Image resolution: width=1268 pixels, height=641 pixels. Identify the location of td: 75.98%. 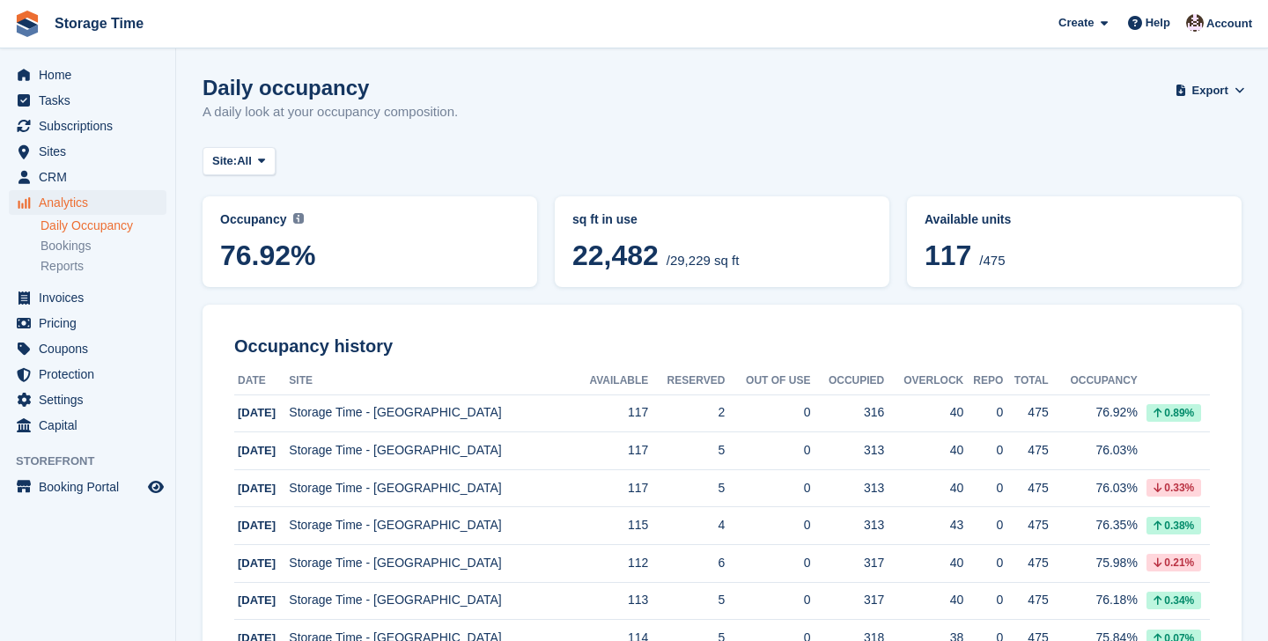
(1092, 563).